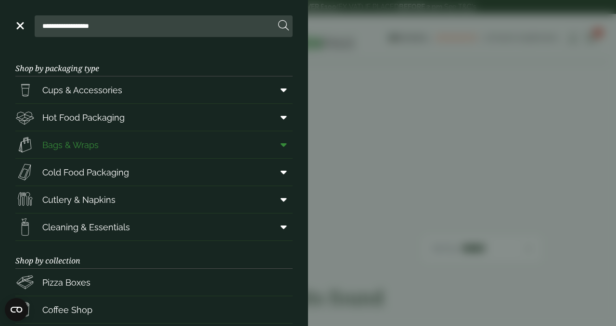 The image size is (616, 326). Describe the element at coordinates (66, 282) in the screenshot. I see `span: Pizza Boxes` at that location.